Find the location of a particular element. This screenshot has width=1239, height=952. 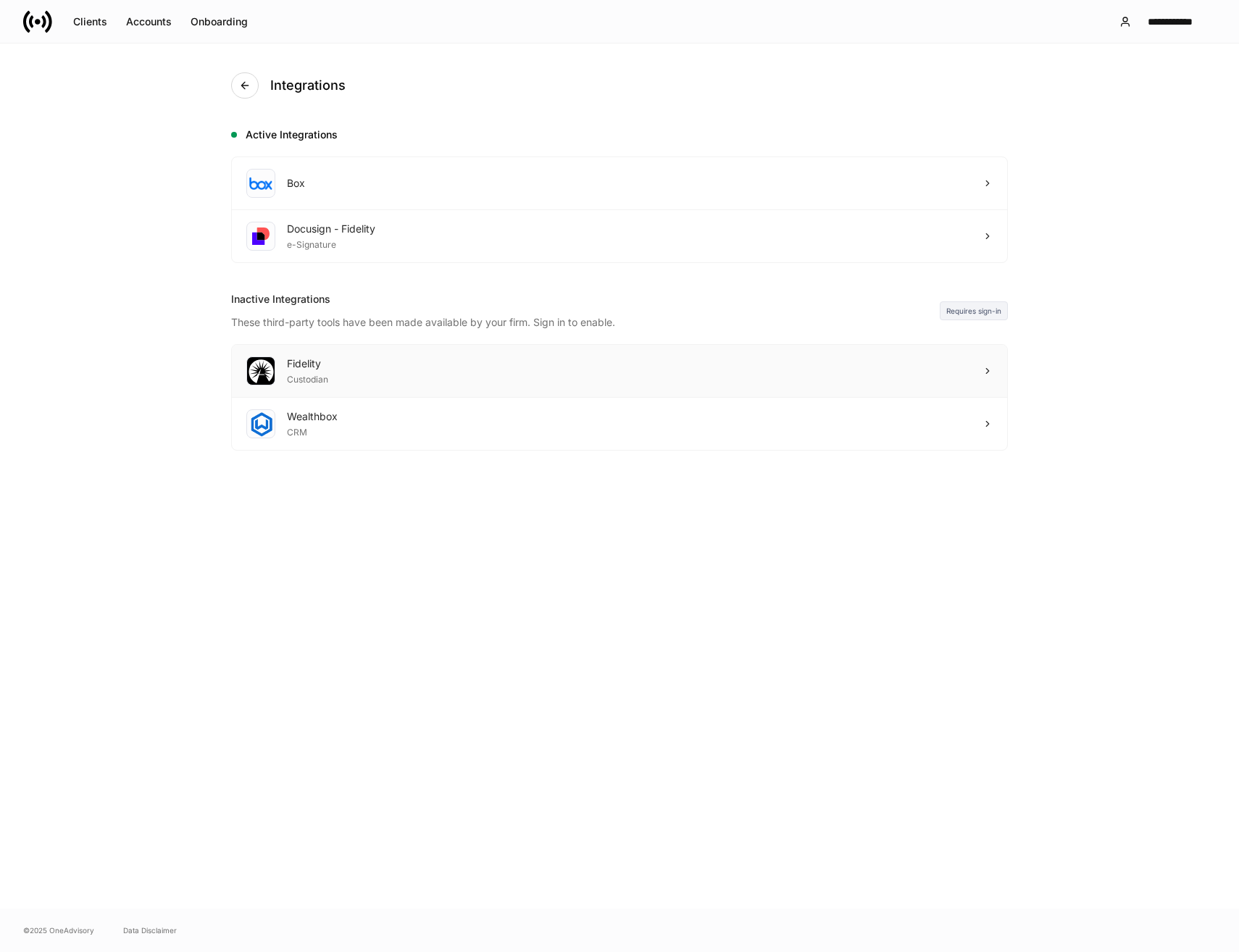

button: Clients is located at coordinates (90, 22).